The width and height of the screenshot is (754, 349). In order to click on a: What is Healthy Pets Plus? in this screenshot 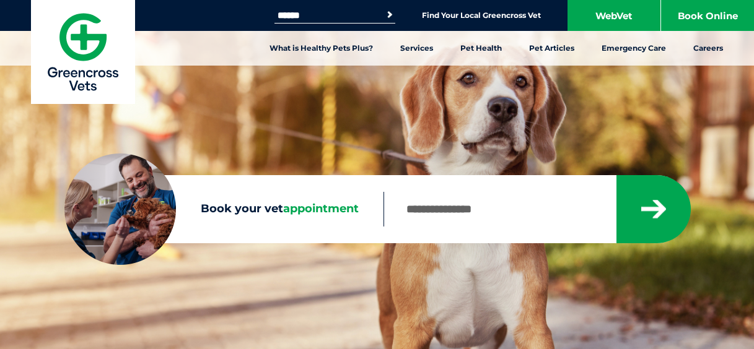, I will do `click(321, 48)`.